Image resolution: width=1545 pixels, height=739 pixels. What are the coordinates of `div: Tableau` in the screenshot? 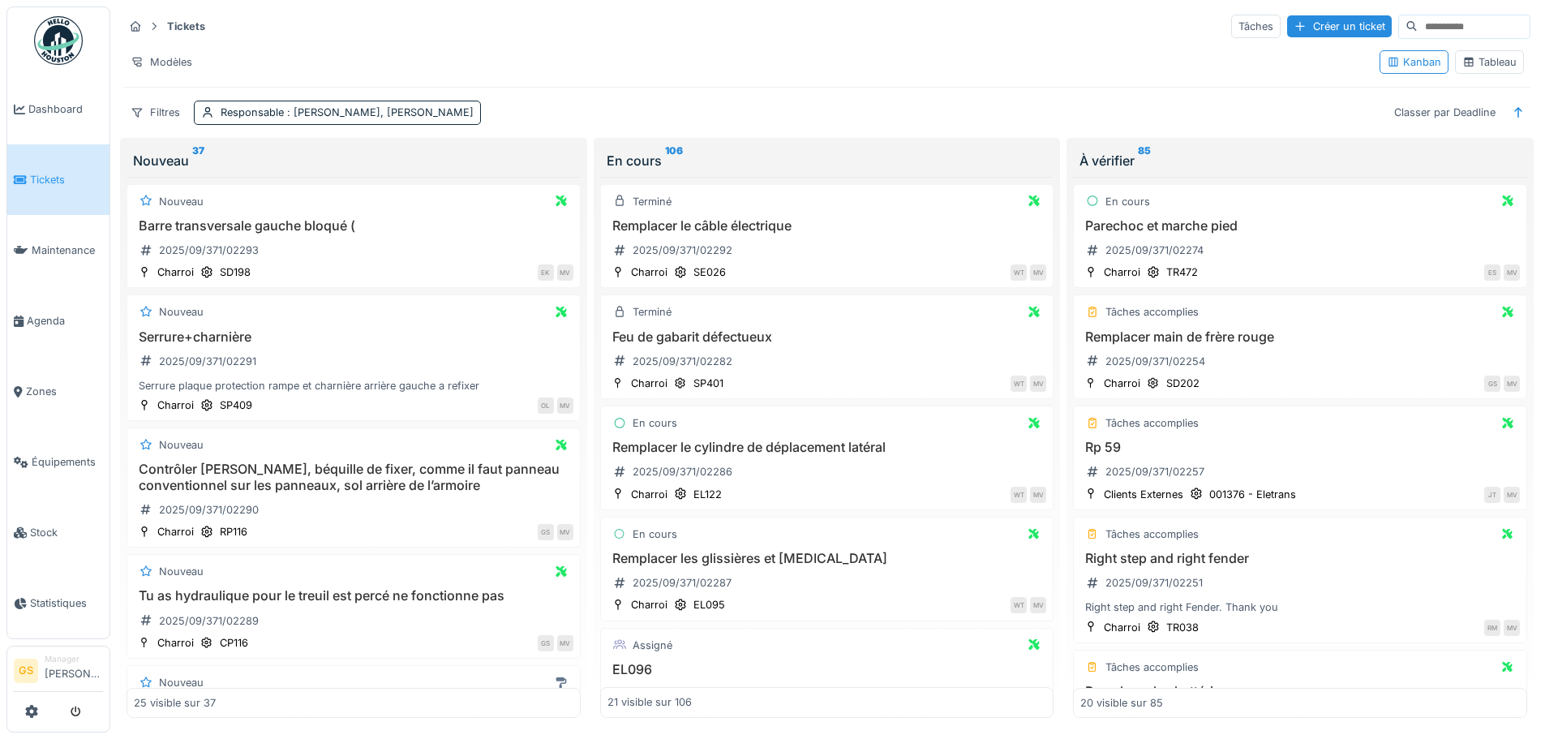 It's located at (1489, 62).